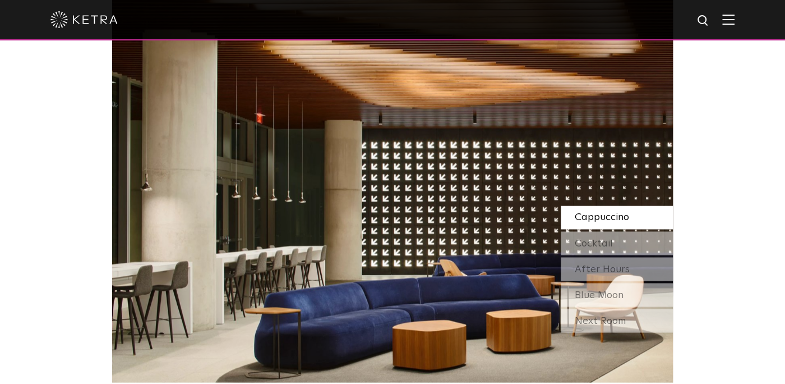  What do you see at coordinates (599, 294) in the screenshot?
I see `span: Blue Moon` at bounding box center [599, 294].